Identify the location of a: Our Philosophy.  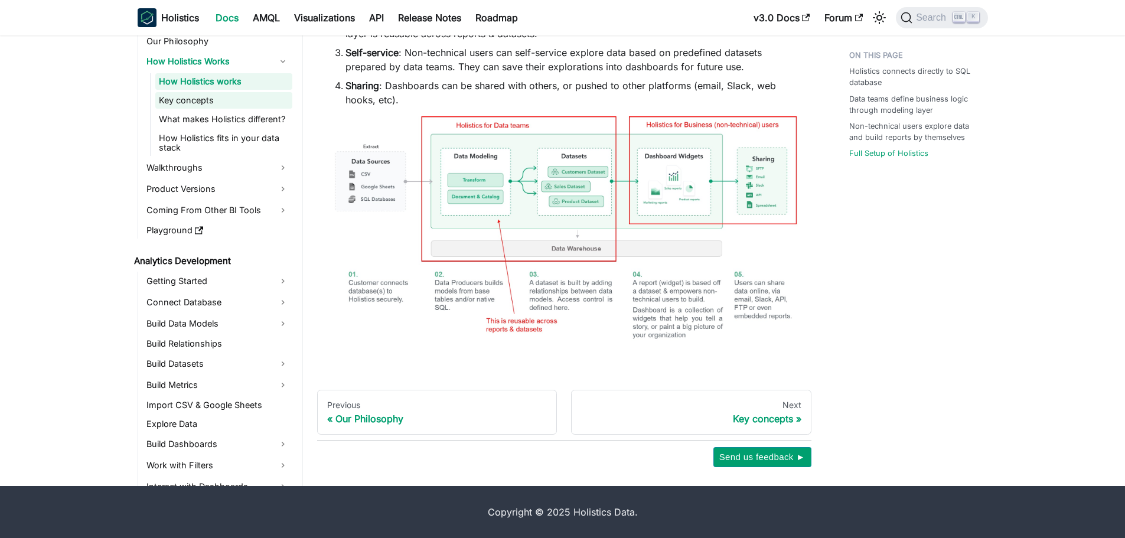
(217, 41).